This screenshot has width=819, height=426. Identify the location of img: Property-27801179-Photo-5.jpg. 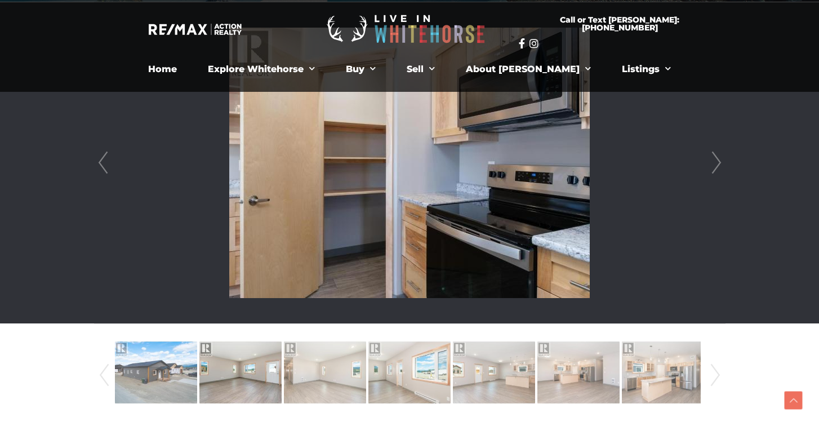
(494, 372).